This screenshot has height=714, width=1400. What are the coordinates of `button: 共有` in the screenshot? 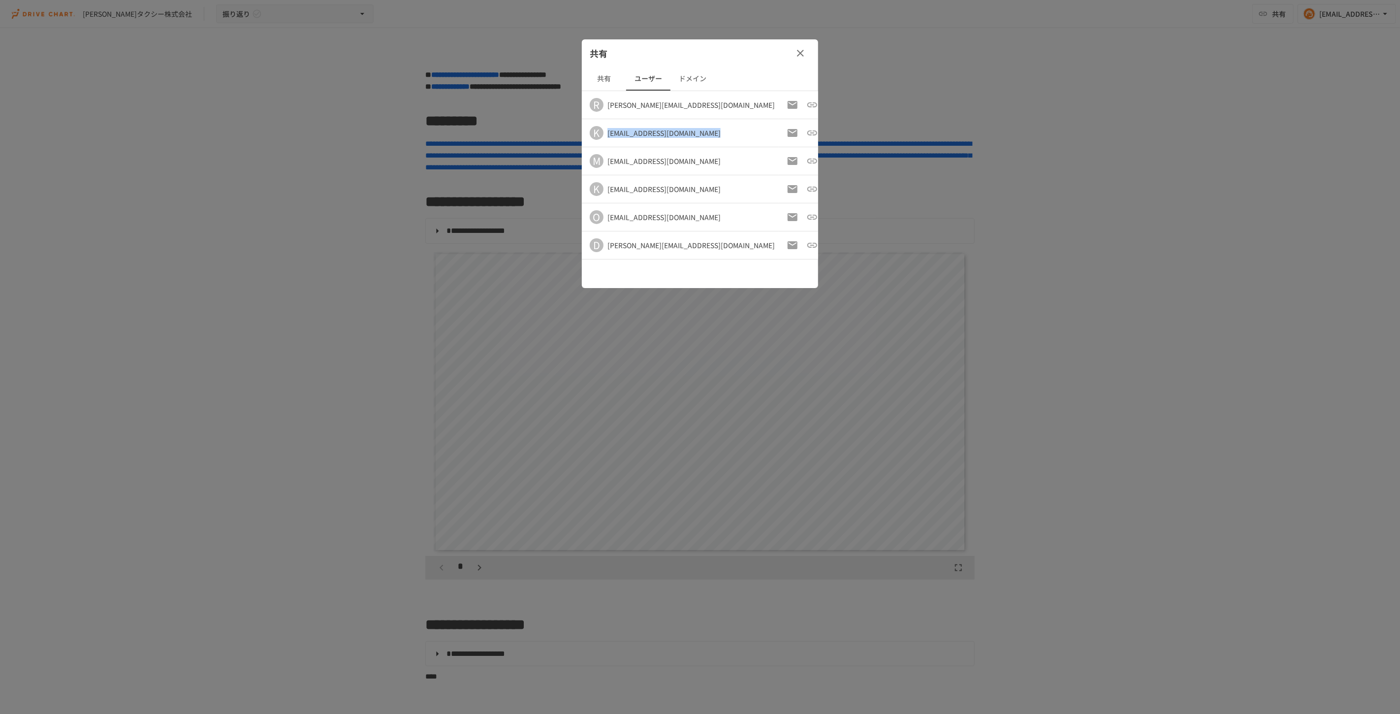 It's located at (604, 79).